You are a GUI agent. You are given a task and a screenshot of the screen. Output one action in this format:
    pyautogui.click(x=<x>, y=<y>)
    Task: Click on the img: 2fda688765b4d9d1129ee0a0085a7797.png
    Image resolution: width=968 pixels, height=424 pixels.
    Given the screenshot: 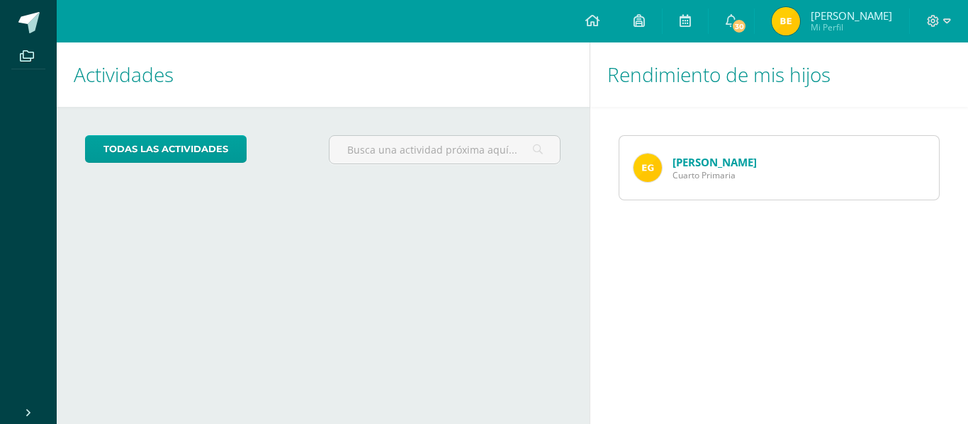 What is the action you would take?
    pyautogui.click(x=786, y=21)
    